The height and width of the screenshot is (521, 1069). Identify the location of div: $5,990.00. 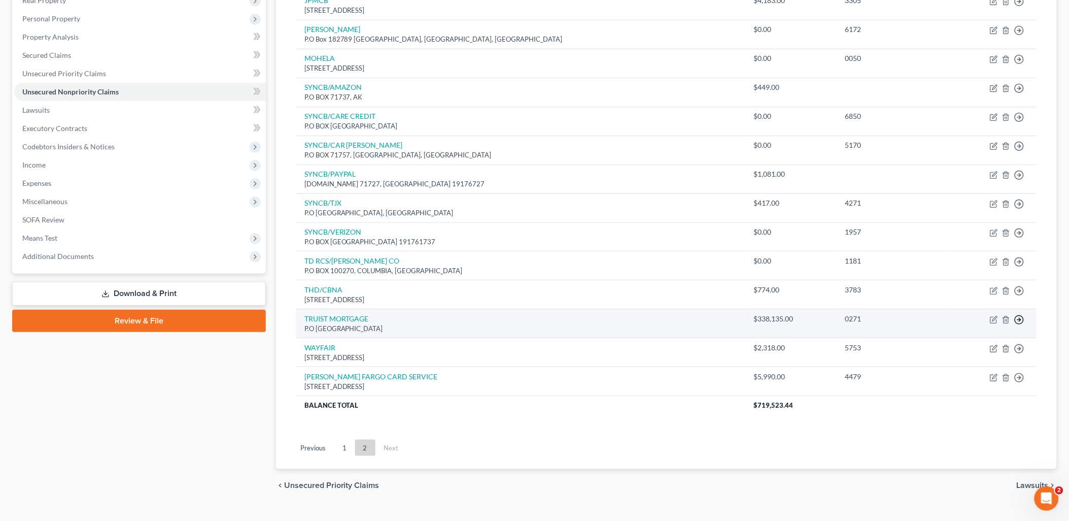
(792, 377).